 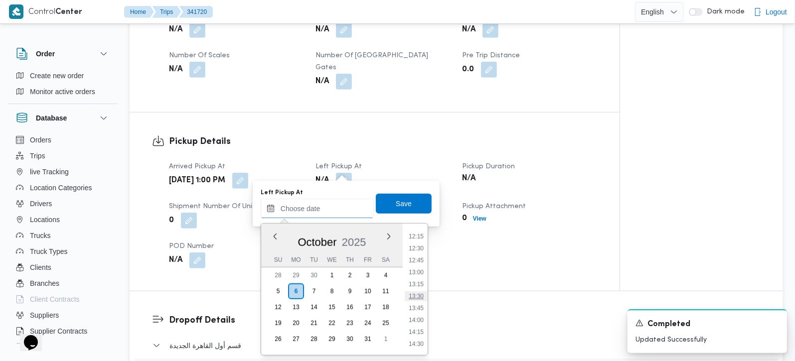 I want to click on li: 13:30, so click(x=416, y=296).